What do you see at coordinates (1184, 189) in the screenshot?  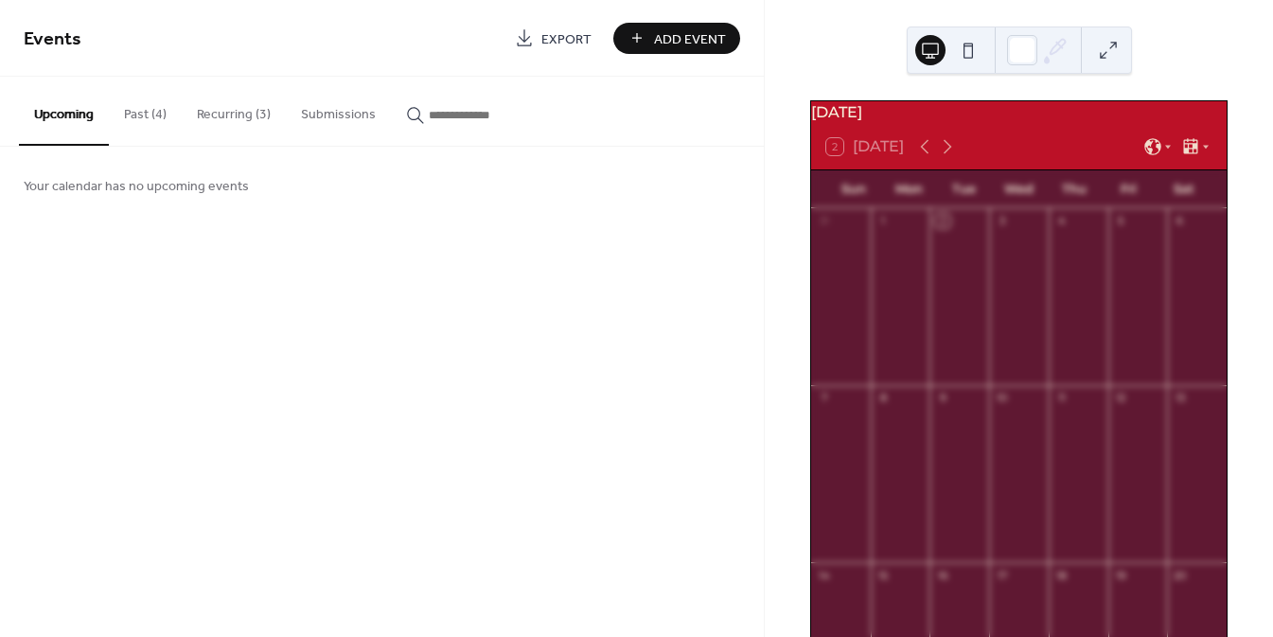 I see `div: Sat` at bounding box center [1184, 189].